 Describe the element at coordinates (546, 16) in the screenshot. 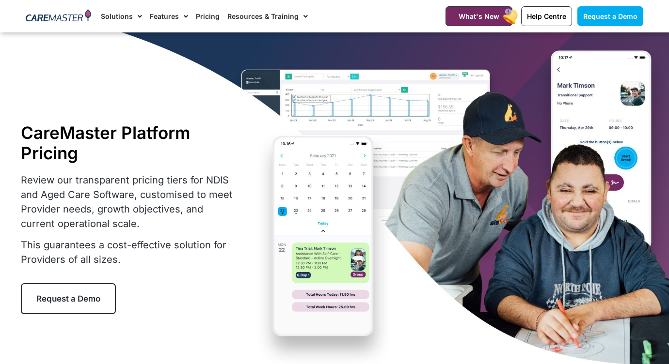

I see `span: Help Centre` at that location.